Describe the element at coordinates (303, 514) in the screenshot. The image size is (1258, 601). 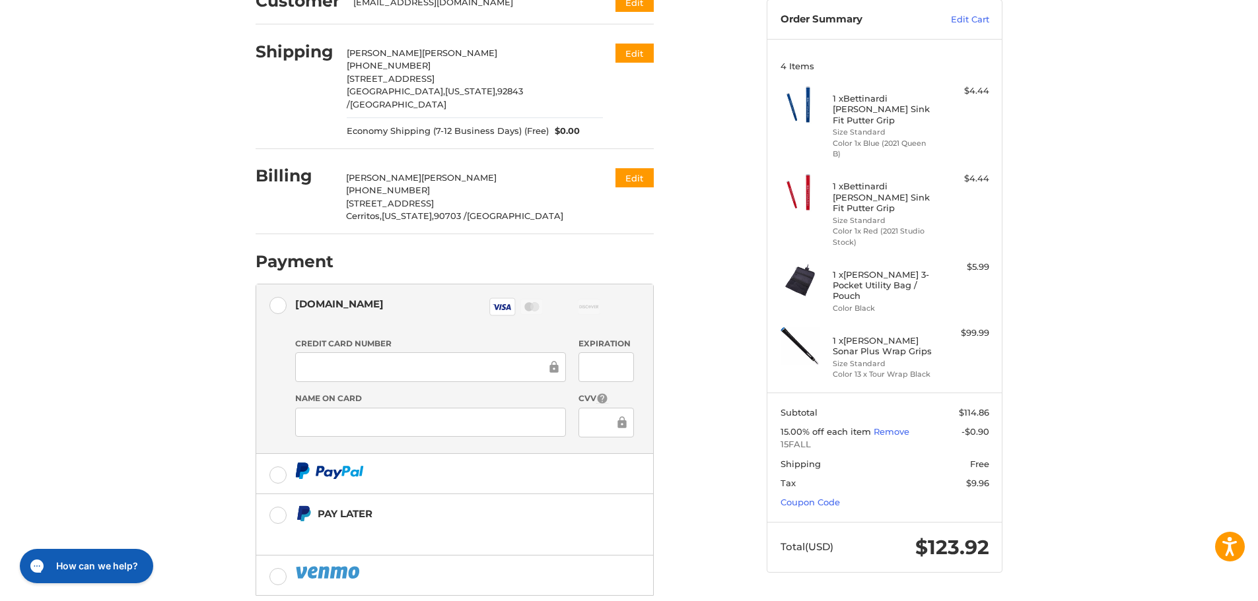
I see `img: Pay Later icon` at that location.